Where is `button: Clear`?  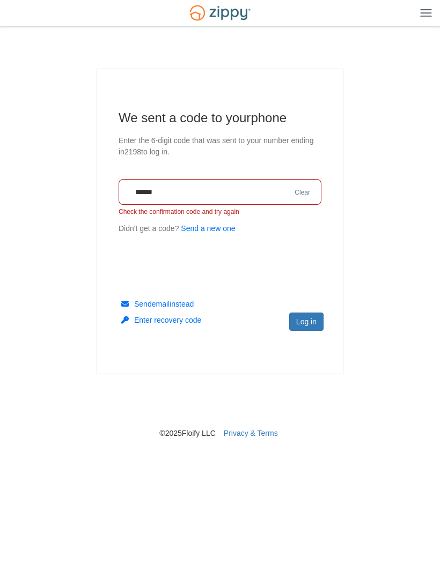 button: Clear is located at coordinates (302, 192).